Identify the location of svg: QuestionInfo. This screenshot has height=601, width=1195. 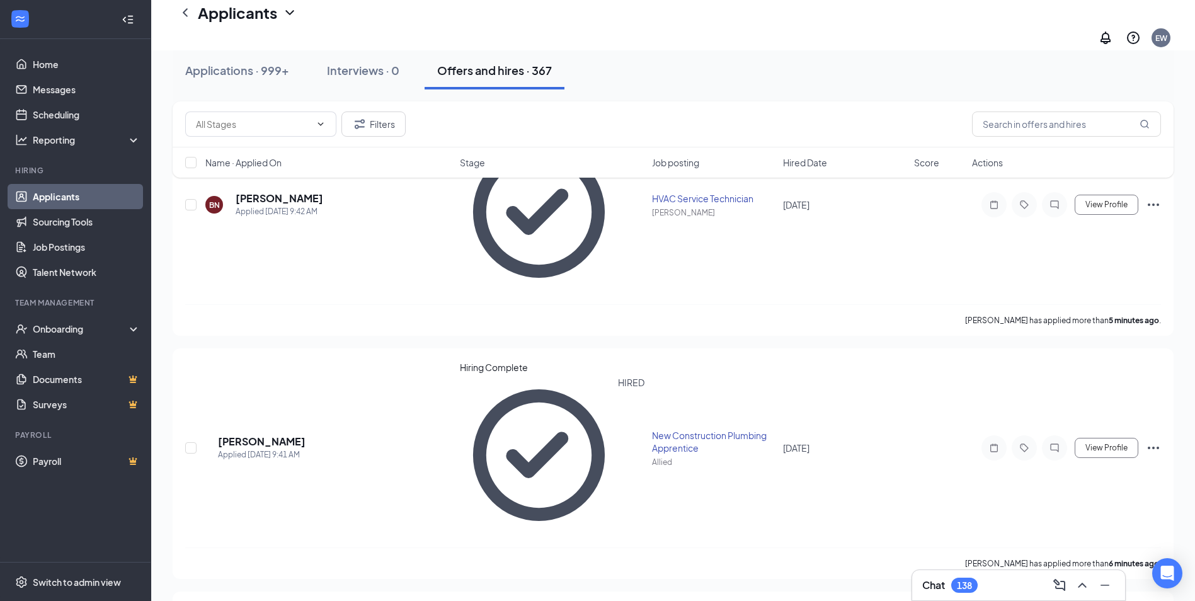
(1133, 38).